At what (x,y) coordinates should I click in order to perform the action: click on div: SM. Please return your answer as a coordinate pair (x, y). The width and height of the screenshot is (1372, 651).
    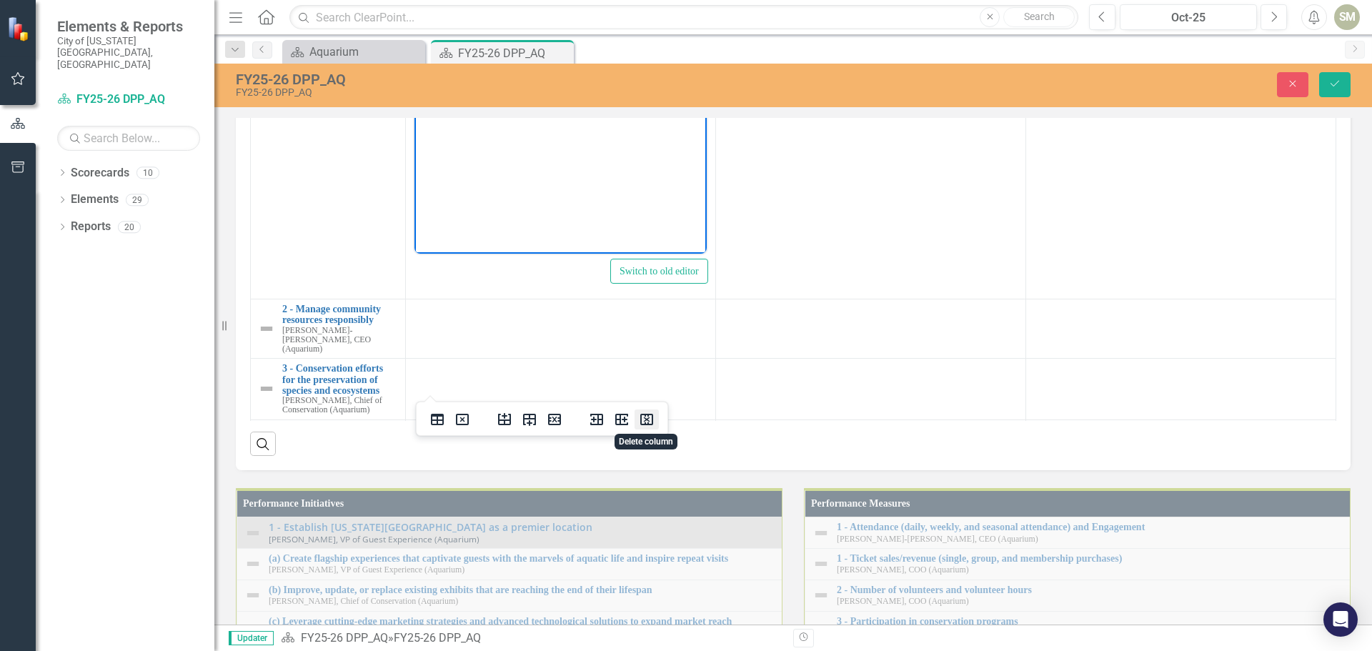
    Looking at the image, I should click on (1347, 17).